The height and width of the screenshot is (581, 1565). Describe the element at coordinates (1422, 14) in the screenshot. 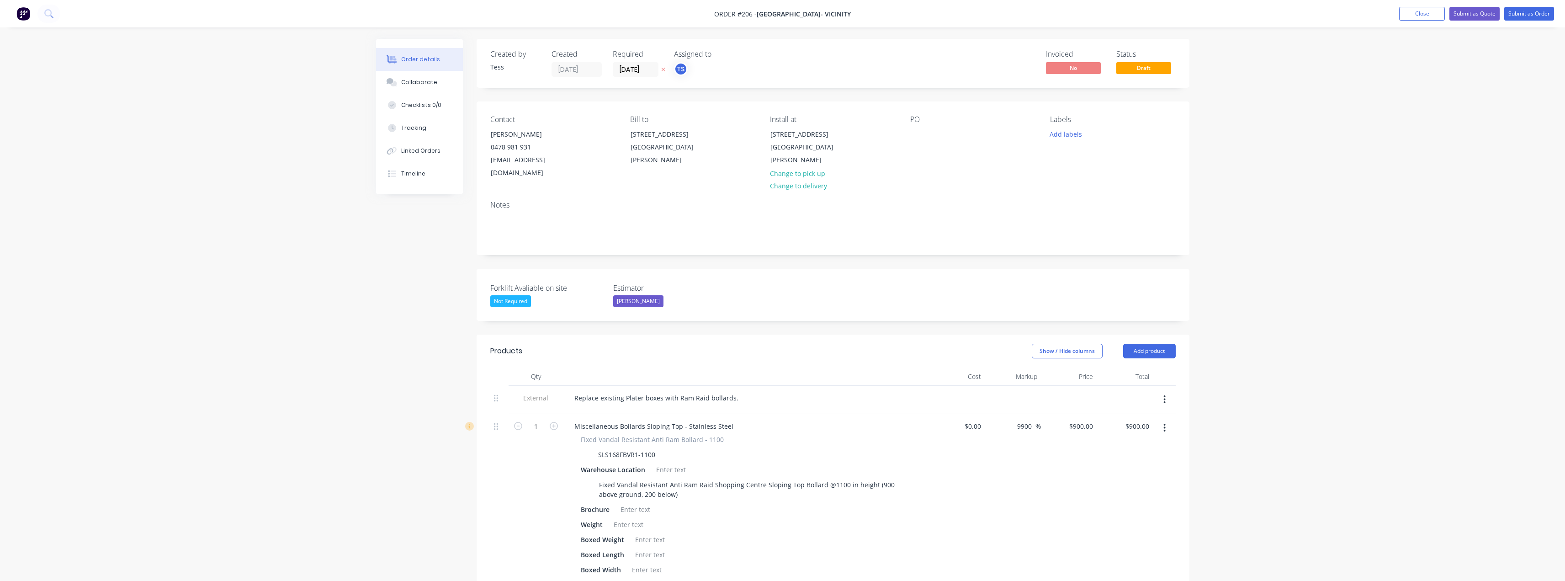

I see `button: Close` at that location.